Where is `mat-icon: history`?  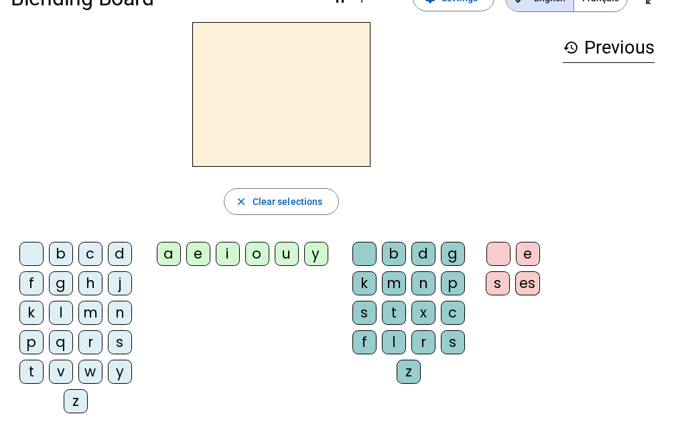 mat-icon: history is located at coordinates (571, 48).